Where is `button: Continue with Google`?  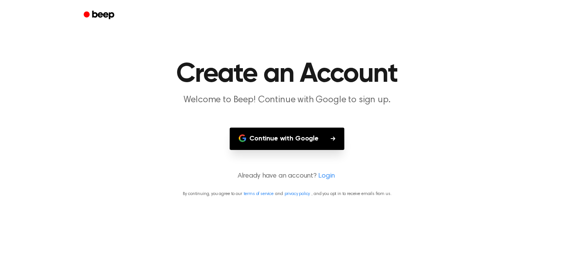
button: Continue with Google is located at coordinates (287, 139).